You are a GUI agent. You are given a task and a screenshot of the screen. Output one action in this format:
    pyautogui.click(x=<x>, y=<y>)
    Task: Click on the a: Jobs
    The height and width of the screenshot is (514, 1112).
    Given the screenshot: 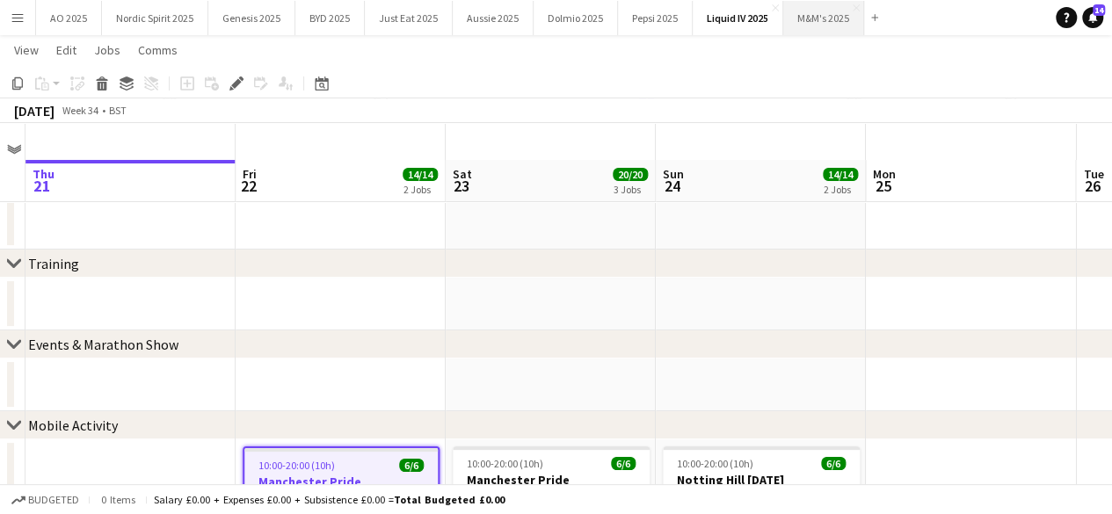 What is the action you would take?
    pyautogui.click(x=107, y=50)
    